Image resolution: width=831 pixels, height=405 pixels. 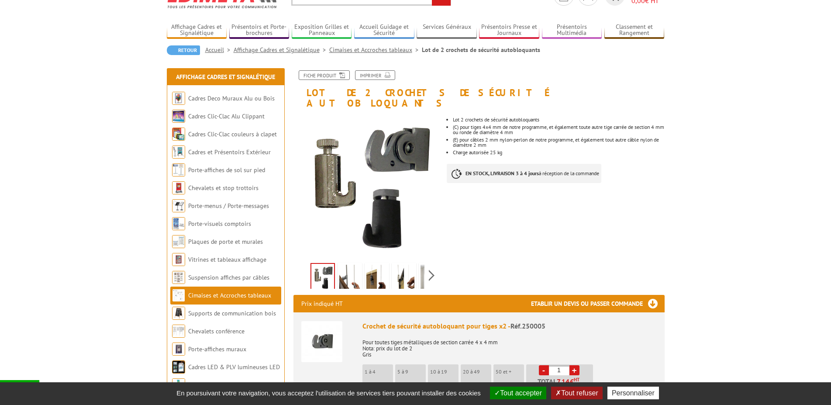 What do you see at coordinates (219, 50) in the screenshot?
I see `a: Accueil` at bounding box center [219, 50].